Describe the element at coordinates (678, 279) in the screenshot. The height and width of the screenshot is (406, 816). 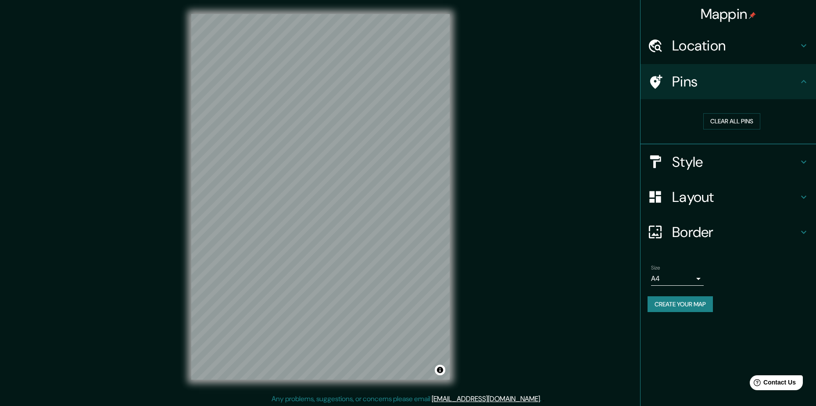
I see `div: A4` at that location.